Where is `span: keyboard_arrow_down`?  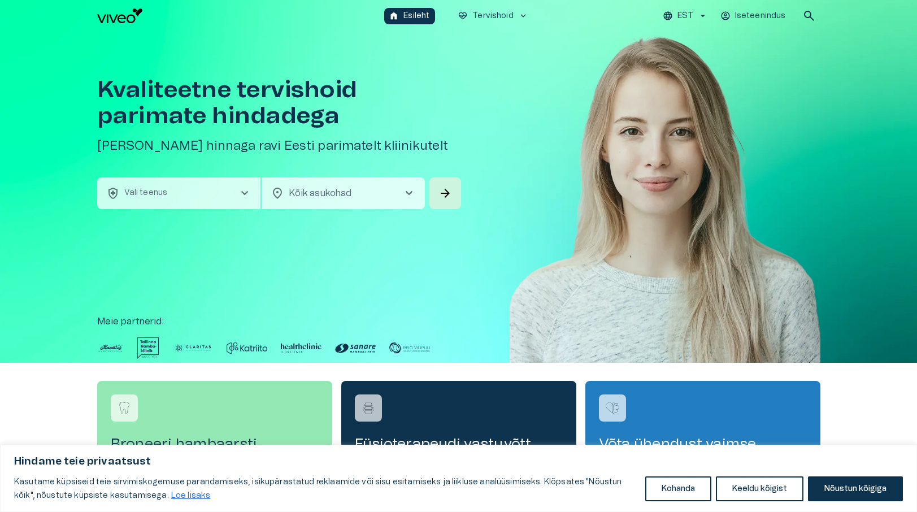 span: keyboard_arrow_down is located at coordinates (523, 16).